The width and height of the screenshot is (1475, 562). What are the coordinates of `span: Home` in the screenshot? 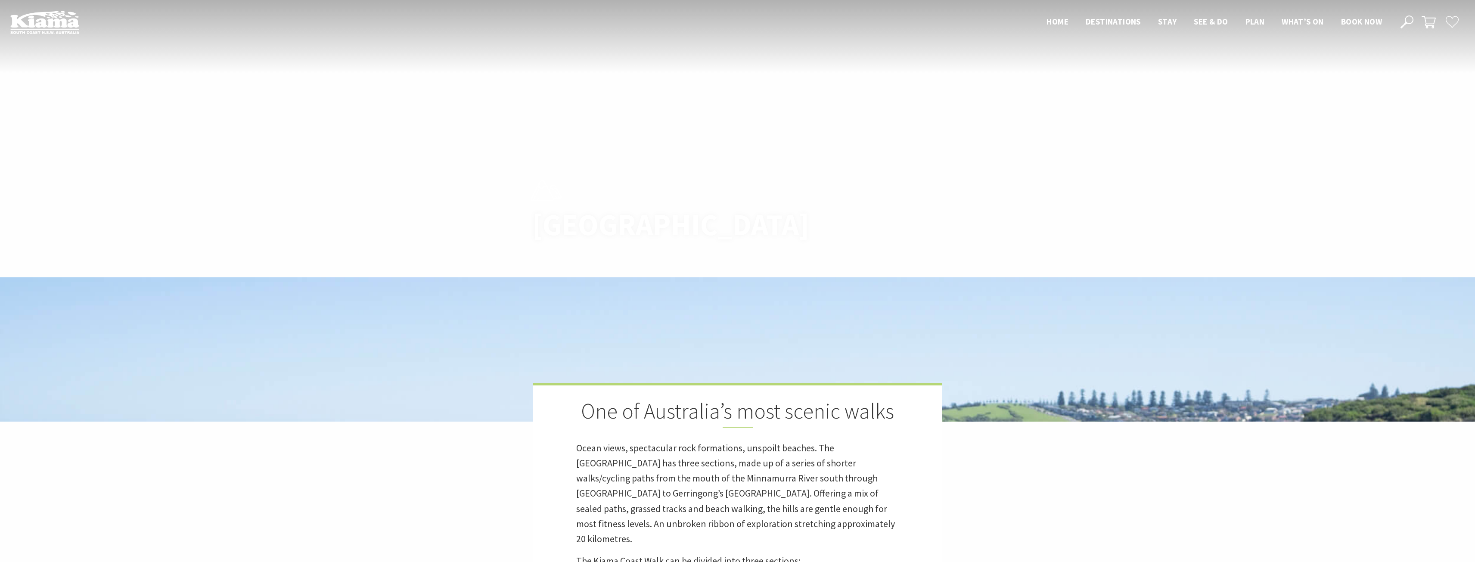 It's located at (1057, 22).